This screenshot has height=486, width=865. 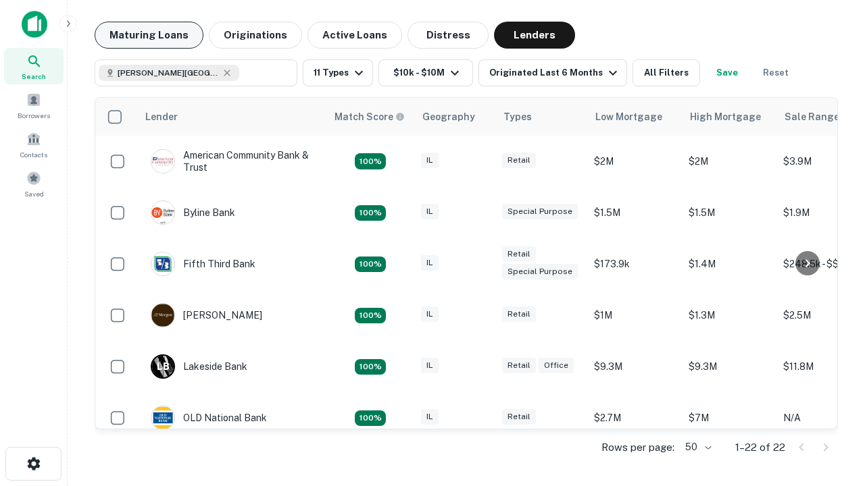 What do you see at coordinates (729, 418) in the screenshot?
I see `td: $7M` at bounding box center [729, 418].